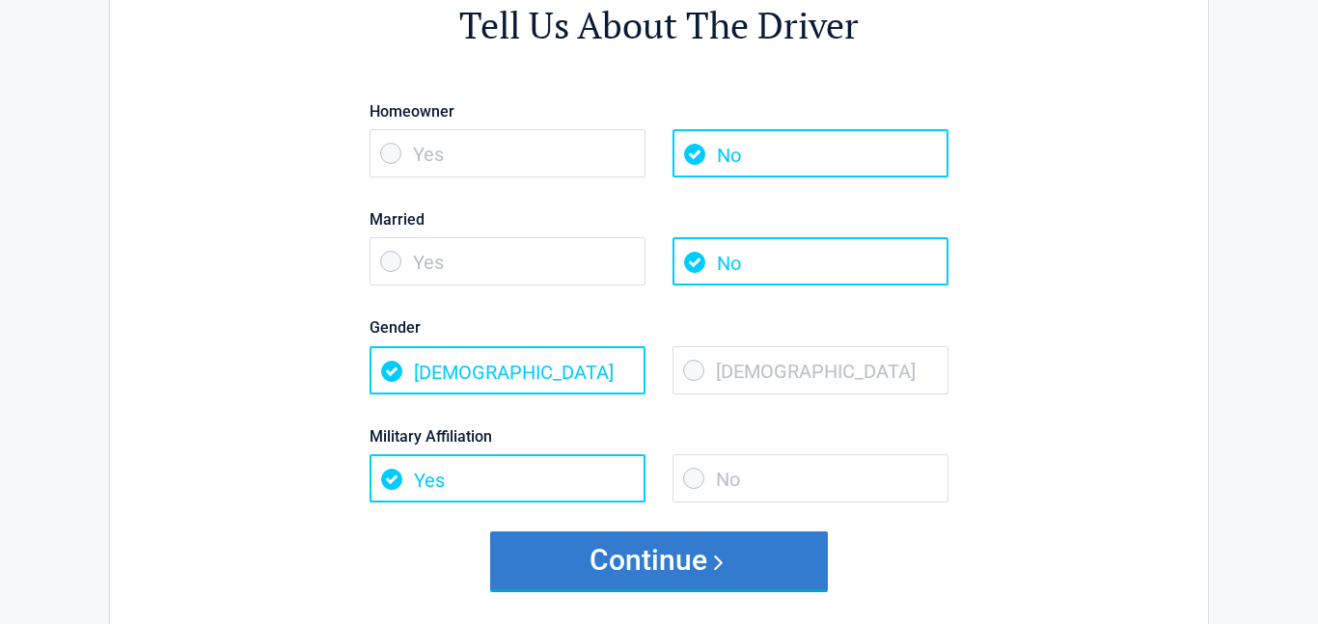  I want to click on label: Gender, so click(659, 327).